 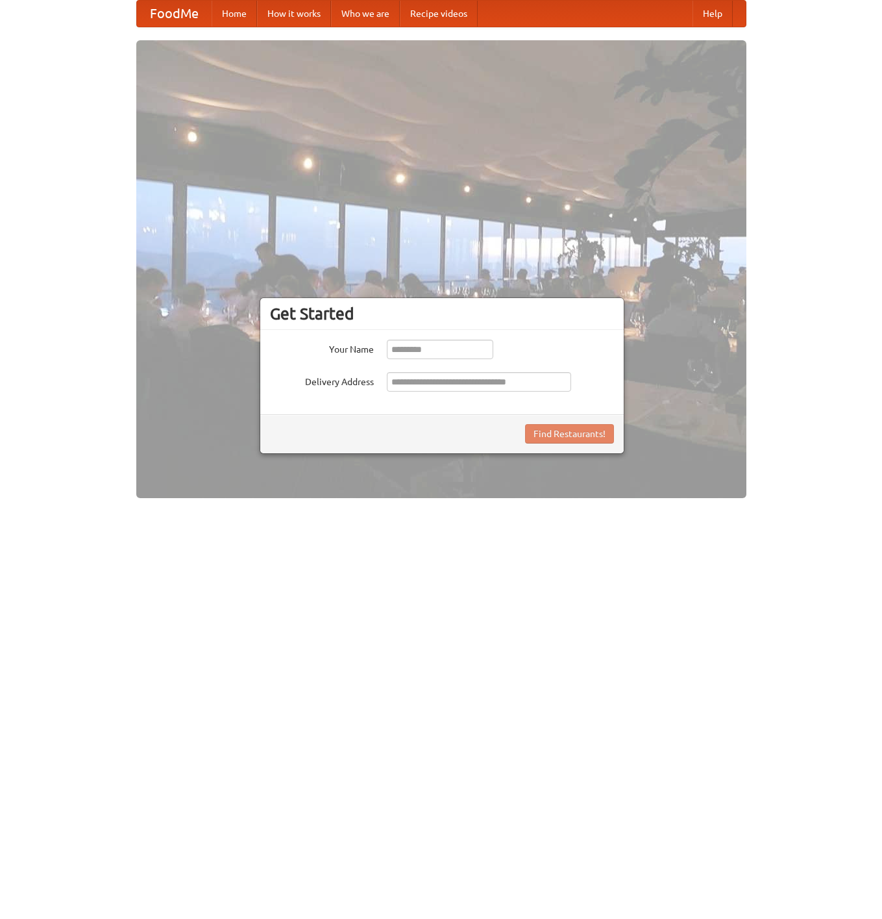 I want to click on a: Who we are, so click(x=366, y=14).